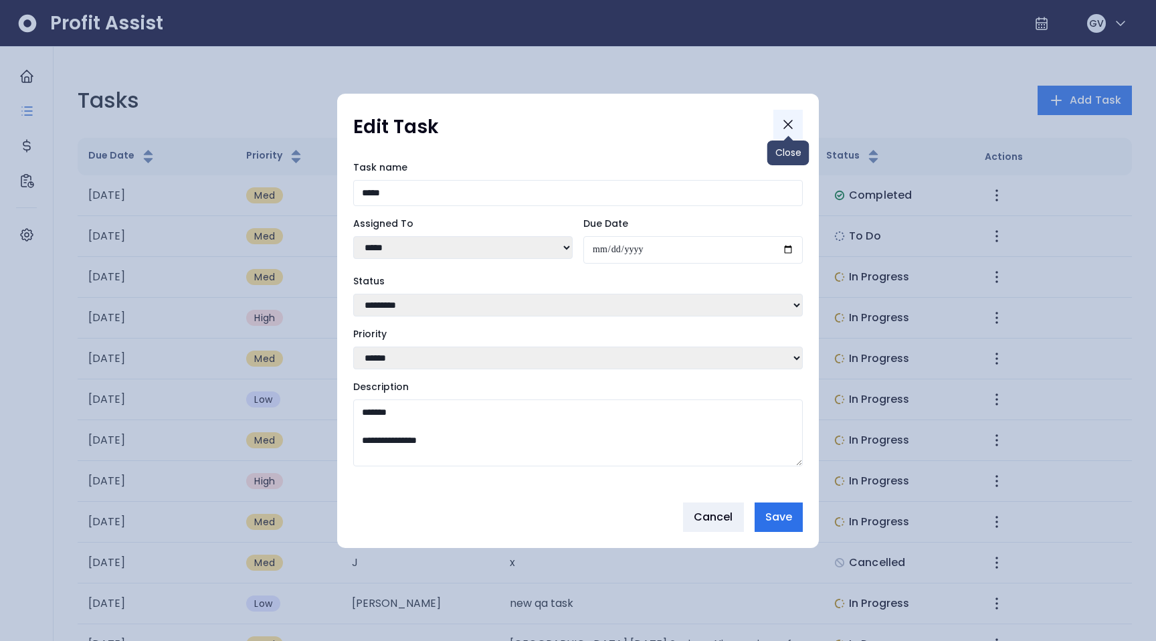 The height and width of the screenshot is (641, 1156). What do you see at coordinates (578, 387) in the screenshot?
I see `label: Description` at bounding box center [578, 387].